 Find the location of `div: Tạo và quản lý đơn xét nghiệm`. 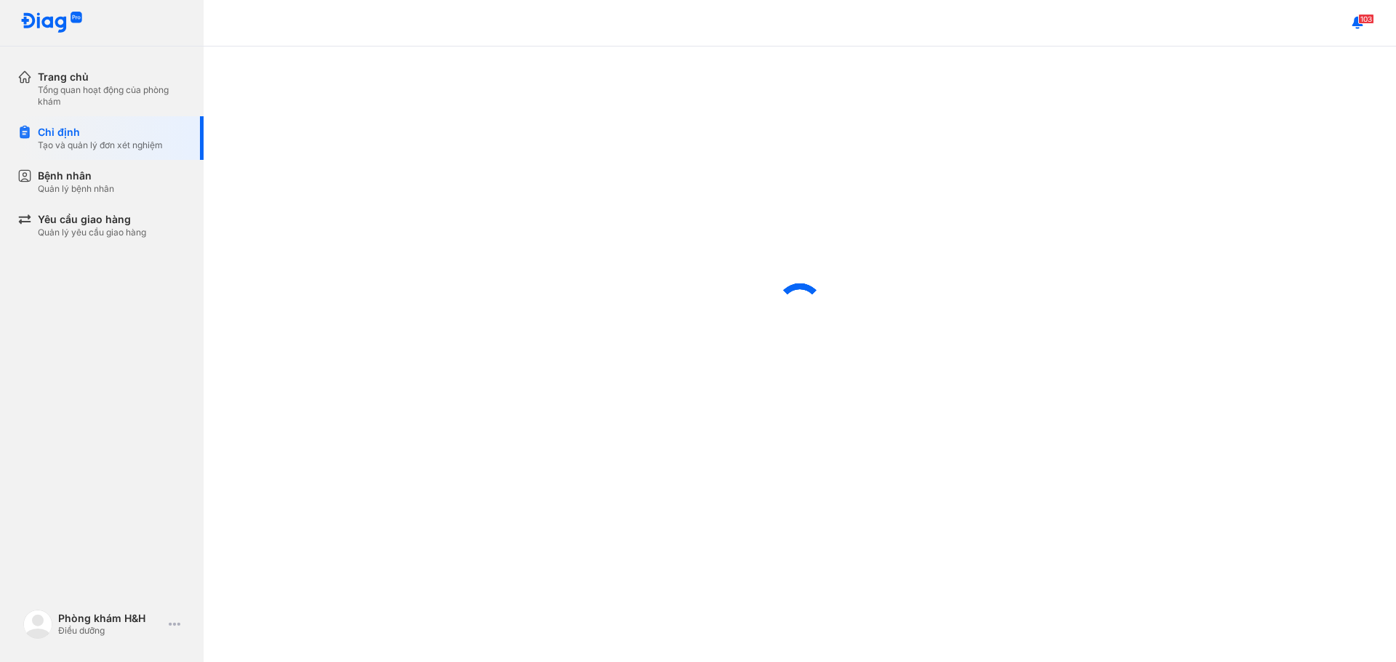

div: Tạo và quản lý đơn xét nghiệm is located at coordinates (100, 145).